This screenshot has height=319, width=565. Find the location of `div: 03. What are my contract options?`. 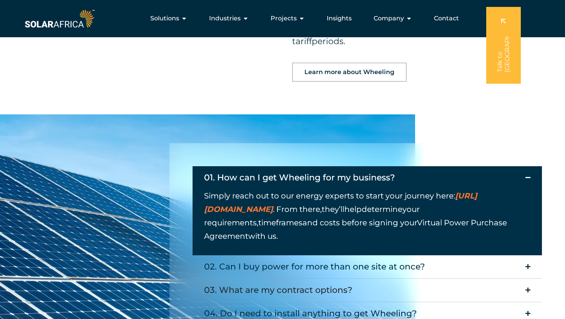

div: 03. What are my contract options? is located at coordinates (278, 290).